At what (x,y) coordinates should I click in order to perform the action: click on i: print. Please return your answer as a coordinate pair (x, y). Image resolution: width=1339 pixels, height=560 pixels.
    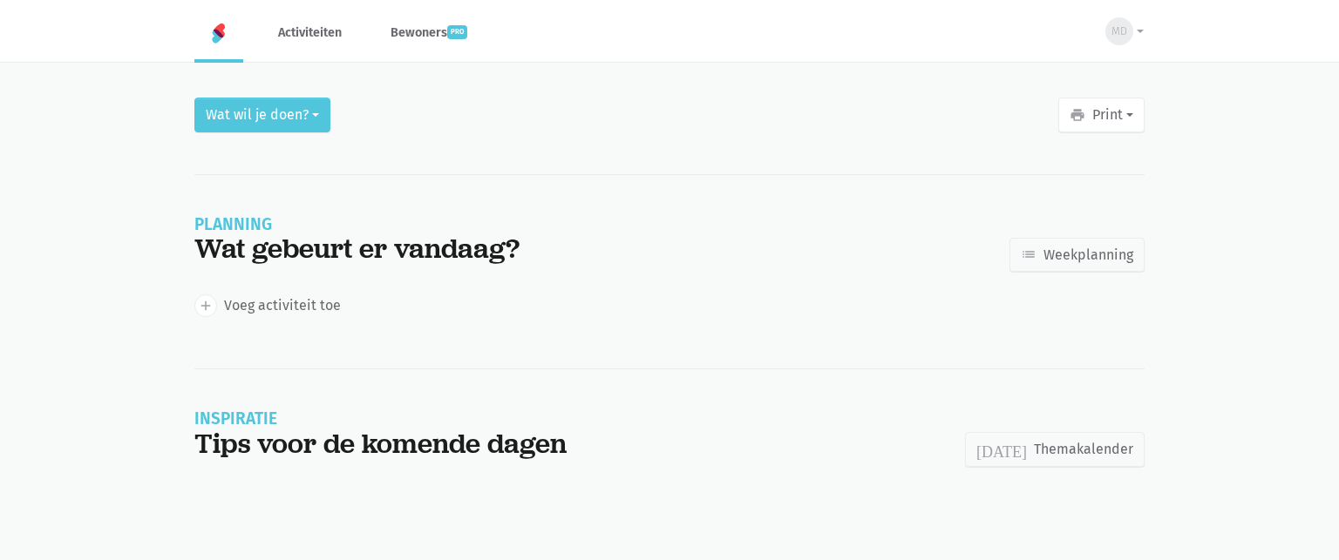
    Looking at the image, I should click on (1077, 115).